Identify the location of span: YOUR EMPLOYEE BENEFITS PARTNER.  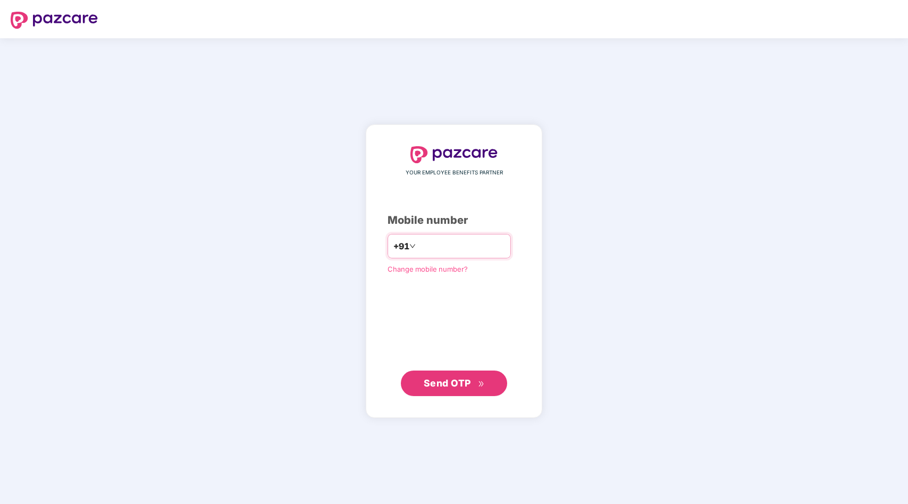
(454, 173).